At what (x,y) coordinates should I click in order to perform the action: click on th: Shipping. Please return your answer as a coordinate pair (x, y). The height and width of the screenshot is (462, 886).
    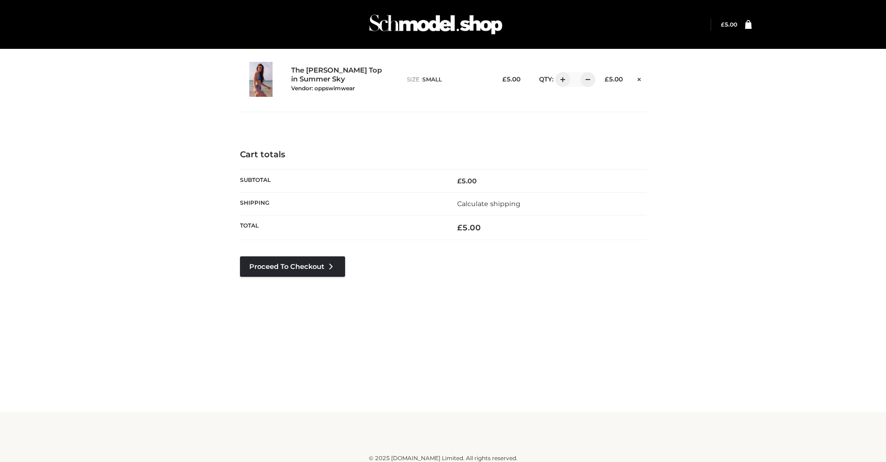
    Looking at the image, I should click on (341, 203).